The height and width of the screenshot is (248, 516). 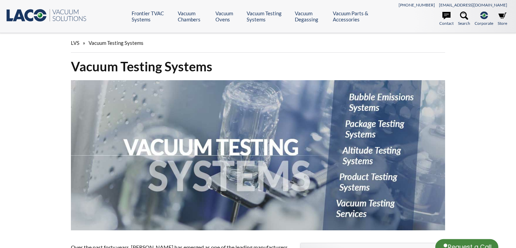 What do you see at coordinates (258, 66) in the screenshot?
I see `h1: Vacuum Testing Systems` at bounding box center [258, 66].